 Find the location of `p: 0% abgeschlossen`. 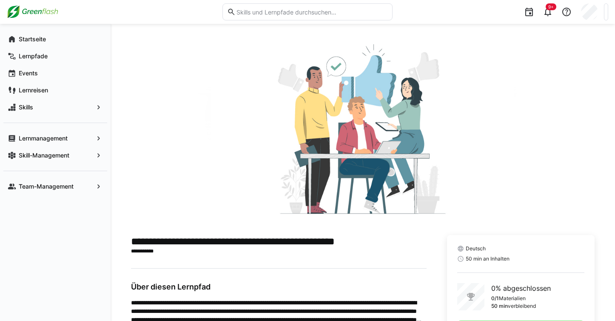

p: 0% abgeschlossen is located at coordinates (521, 288).